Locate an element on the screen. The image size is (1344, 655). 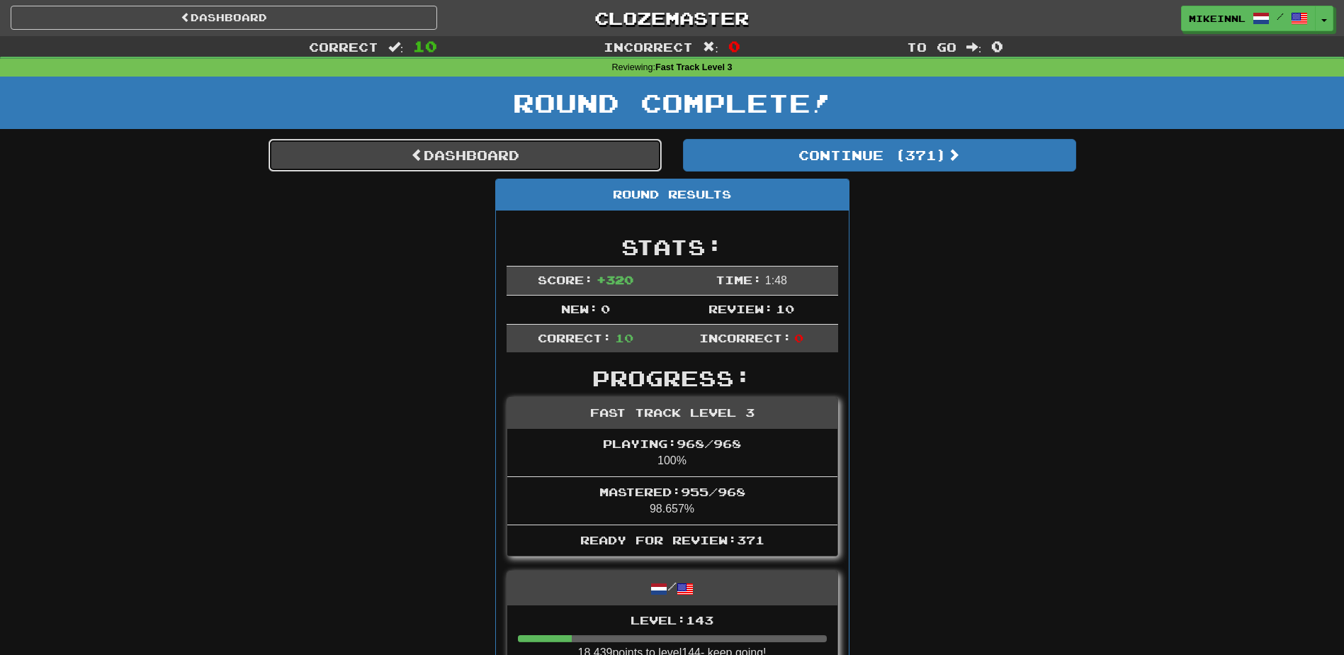
span: Mastered: 955 / 968 is located at coordinates (672, 491).